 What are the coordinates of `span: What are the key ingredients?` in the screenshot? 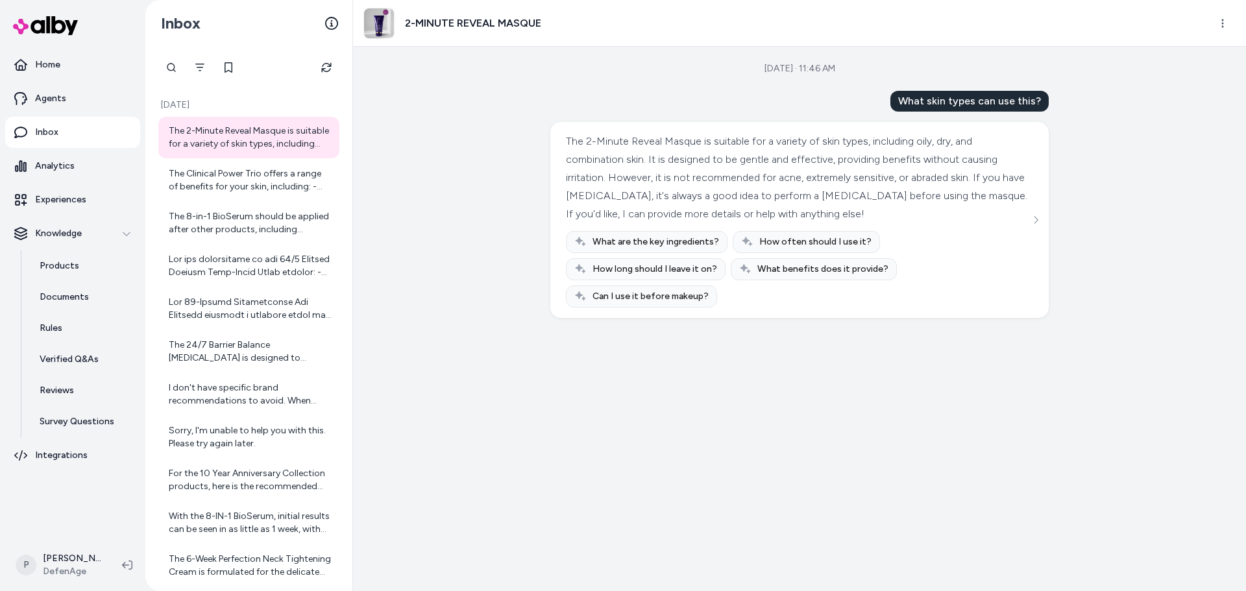 It's located at (656, 242).